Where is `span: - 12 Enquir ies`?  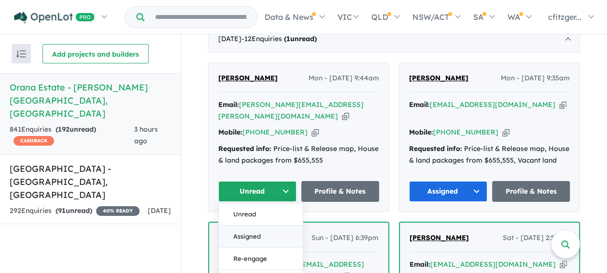
span: - 12 Enquir ies is located at coordinates (279, 39).